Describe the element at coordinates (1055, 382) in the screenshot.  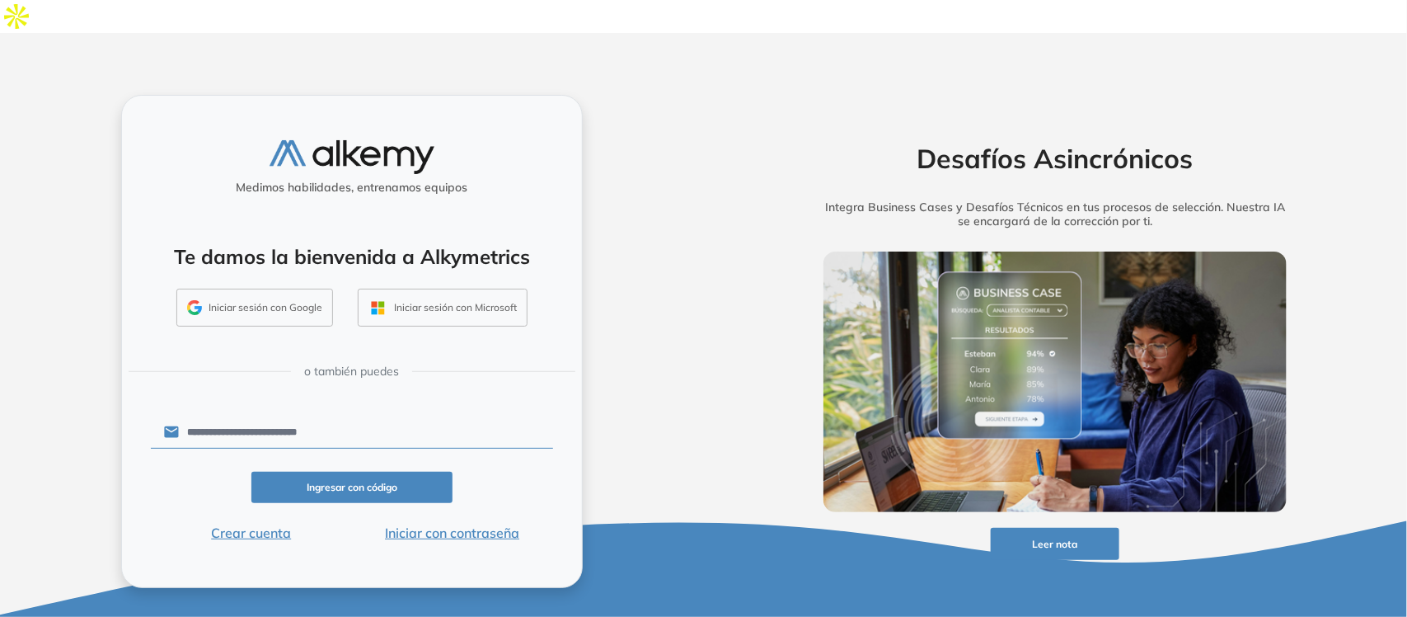
I see `img: img-more-info` at that location.